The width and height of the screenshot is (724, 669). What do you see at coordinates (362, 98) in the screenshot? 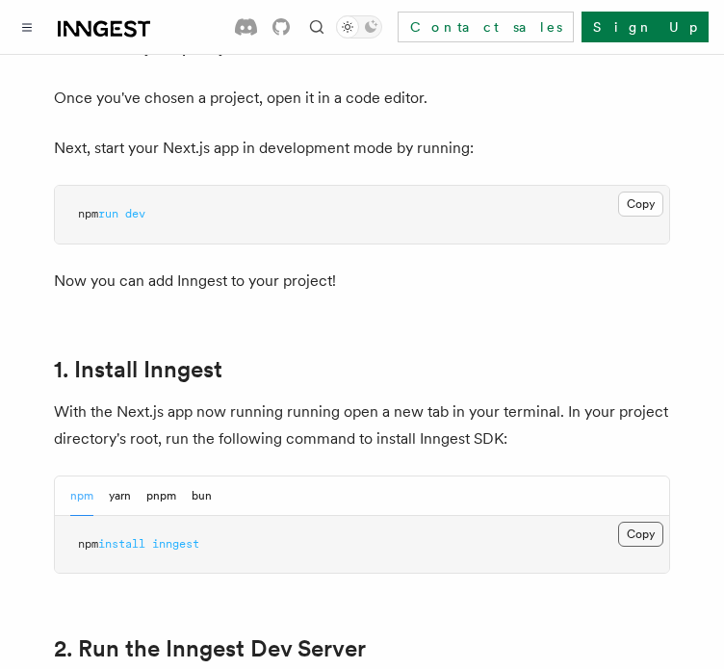
I see `p: Once you've chosen a project, open it in a code editor.` at bounding box center [362, 98].